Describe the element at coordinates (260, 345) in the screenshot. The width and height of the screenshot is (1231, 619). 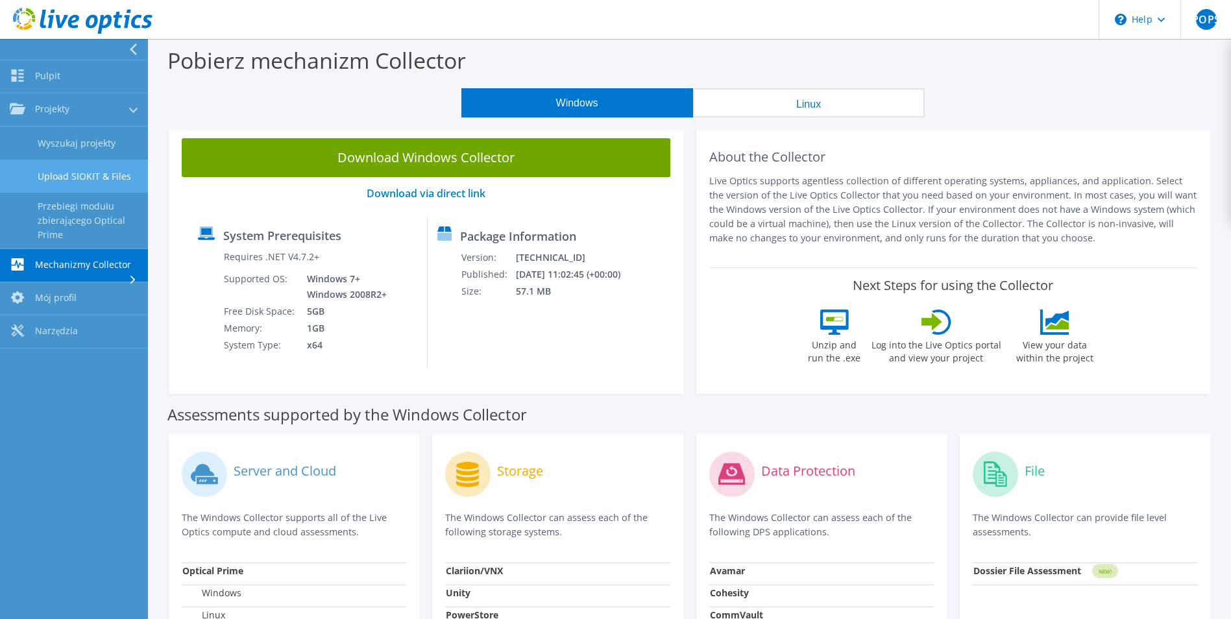
I see `td: System Type:` at that location.